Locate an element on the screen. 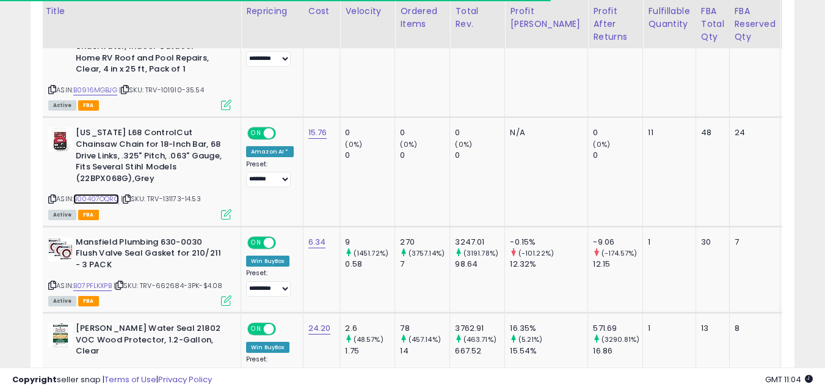 The image size is (825, 392). div: 270 is located at coordinates (425, 242).